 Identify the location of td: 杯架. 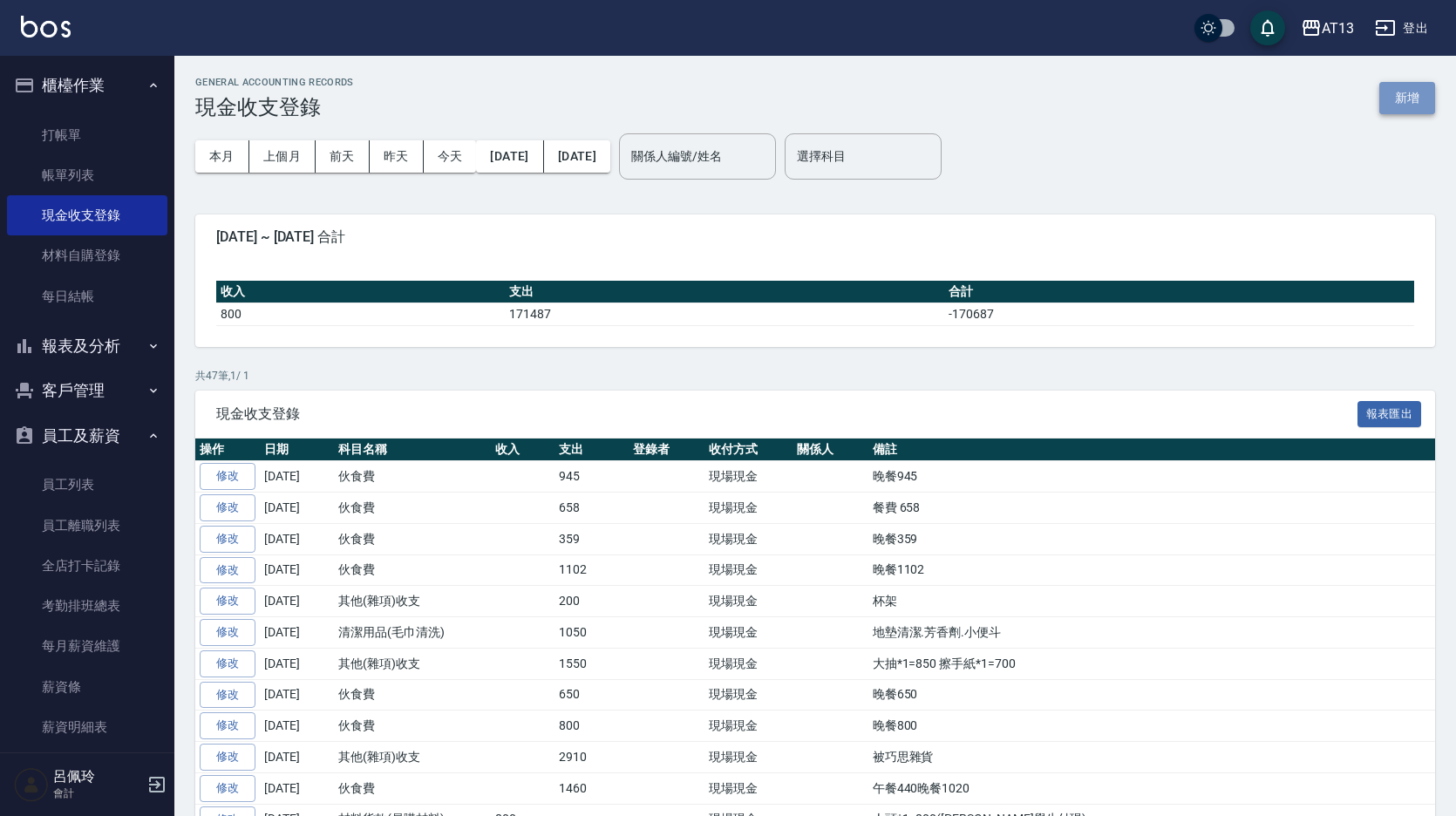
(1151, 601).